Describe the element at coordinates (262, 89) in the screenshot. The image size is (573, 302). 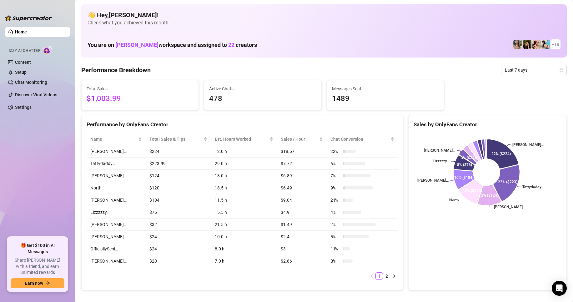
I see `span: Active Chats` at that location.